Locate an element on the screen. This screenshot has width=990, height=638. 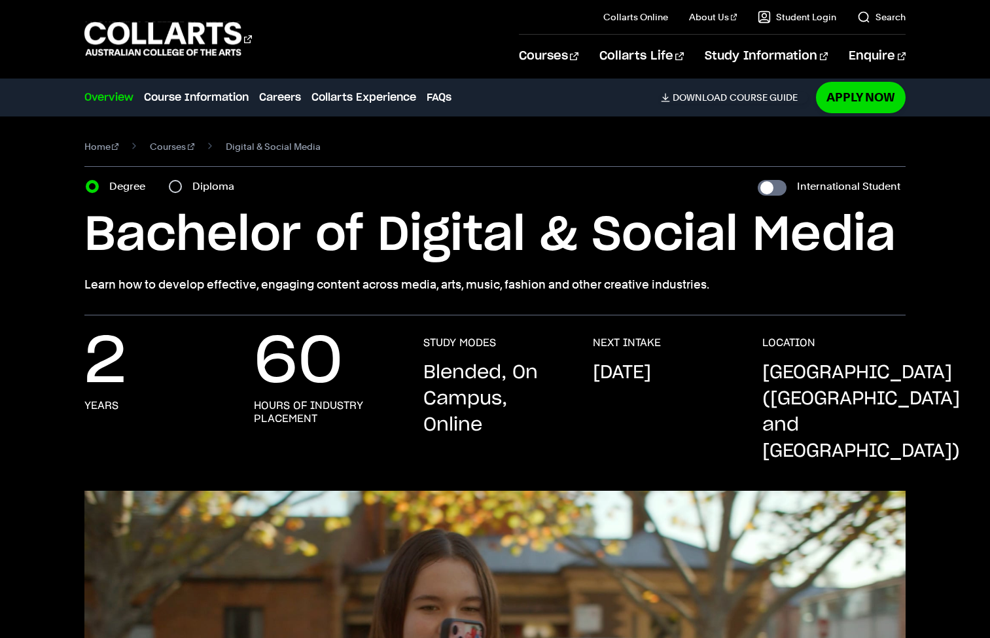
h1: Bachelor of Digital & Social Media is located at coordinates (495, 236).